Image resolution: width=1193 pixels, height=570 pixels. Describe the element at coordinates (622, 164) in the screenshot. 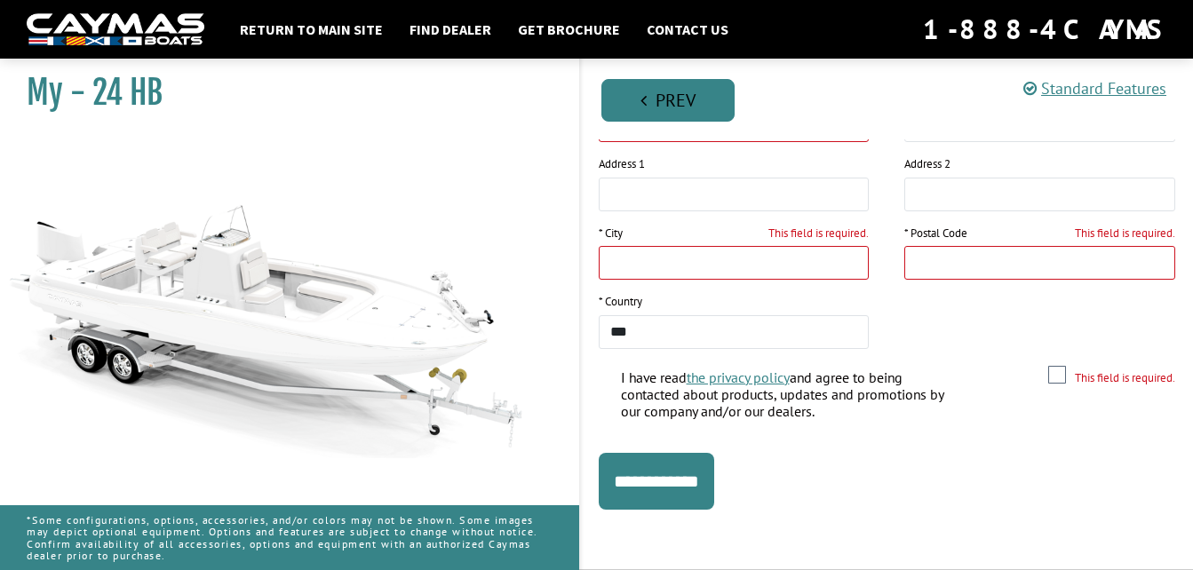

I see `label: Address 1` at that location.